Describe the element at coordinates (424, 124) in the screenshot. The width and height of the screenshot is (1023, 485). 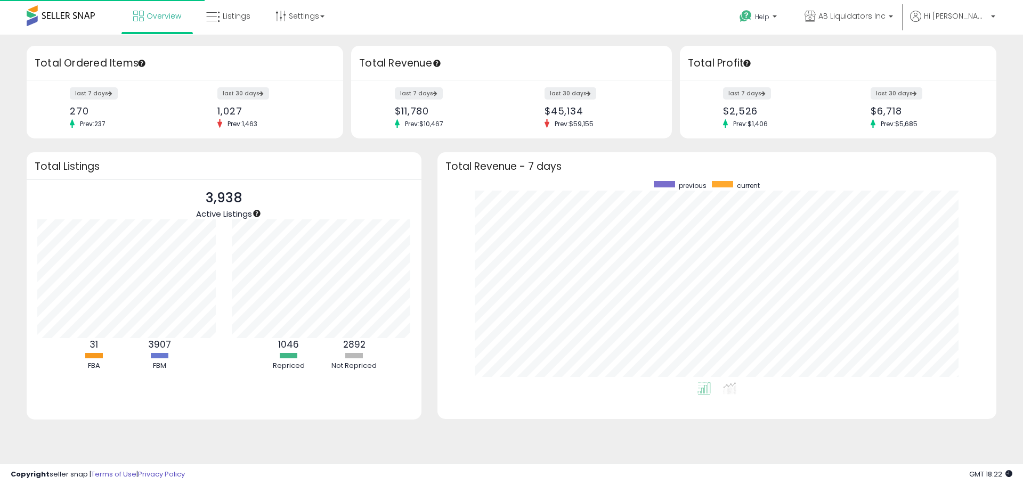
I see `span: Prev: $10,467` at that location.